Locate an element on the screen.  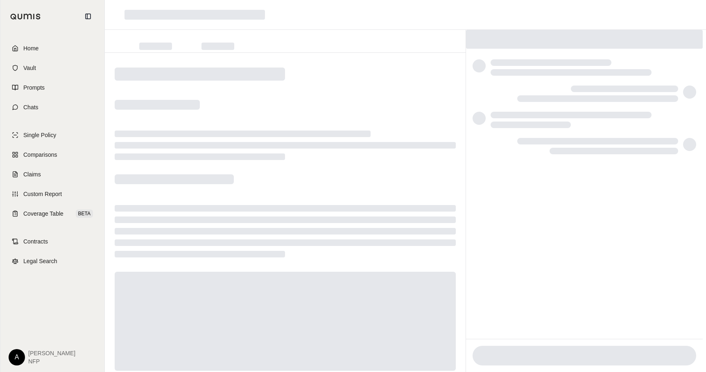
span: Home is located at coordinates (31, 48).